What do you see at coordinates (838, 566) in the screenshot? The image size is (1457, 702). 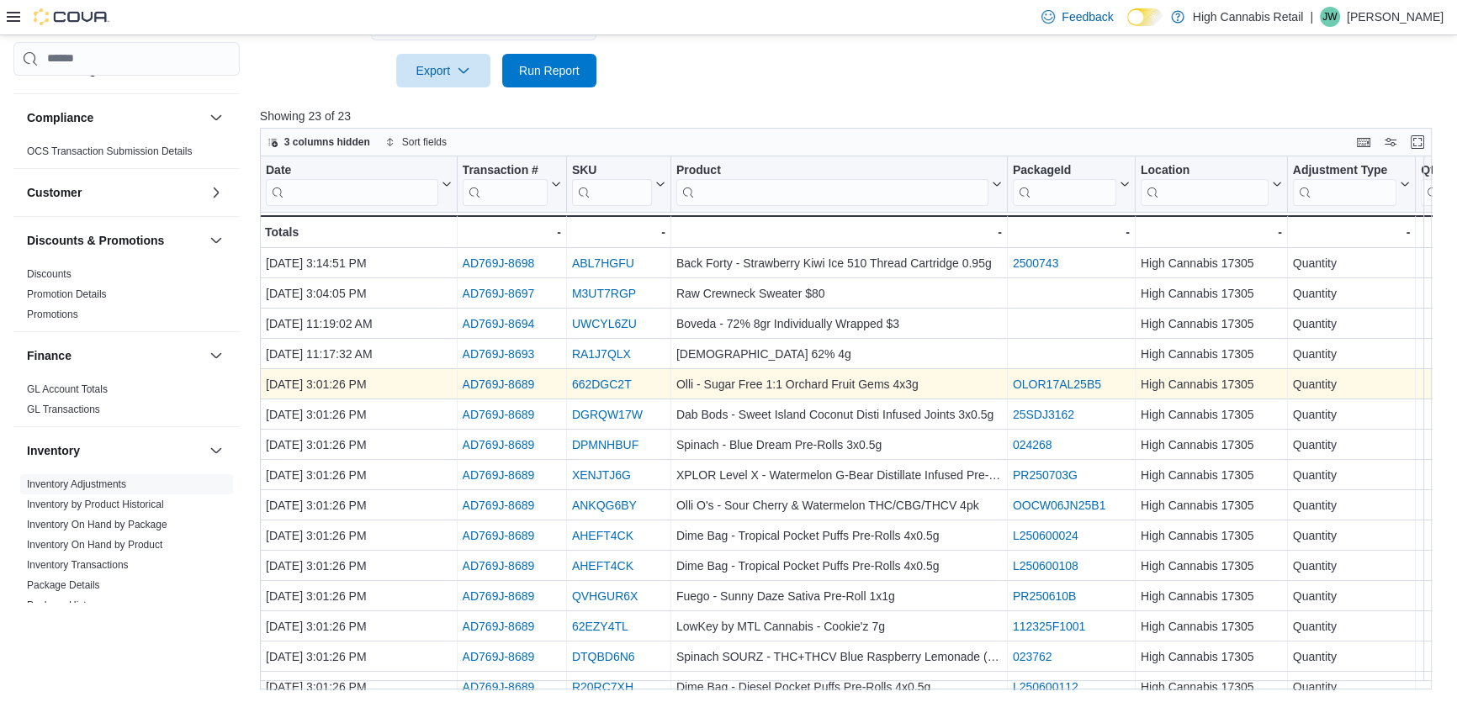 I see `div: Dime Bag - Tropical Pocket Puffs Pre-Rolls 4x0.5g` at bounding box center [838, 566].